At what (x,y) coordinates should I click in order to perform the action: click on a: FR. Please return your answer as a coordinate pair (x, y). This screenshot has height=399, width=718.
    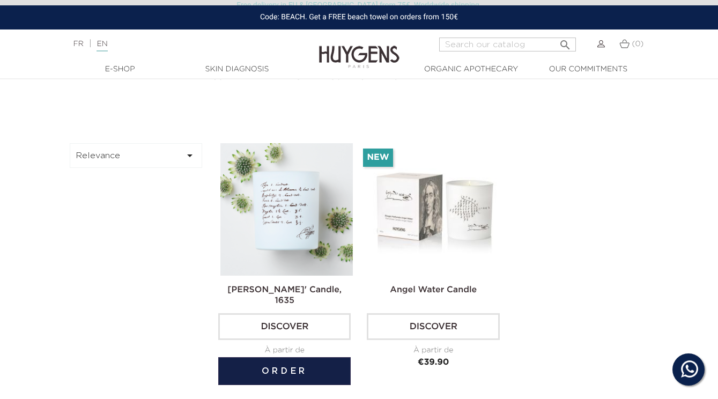
    Looking at the image, I should click on (78, 44).